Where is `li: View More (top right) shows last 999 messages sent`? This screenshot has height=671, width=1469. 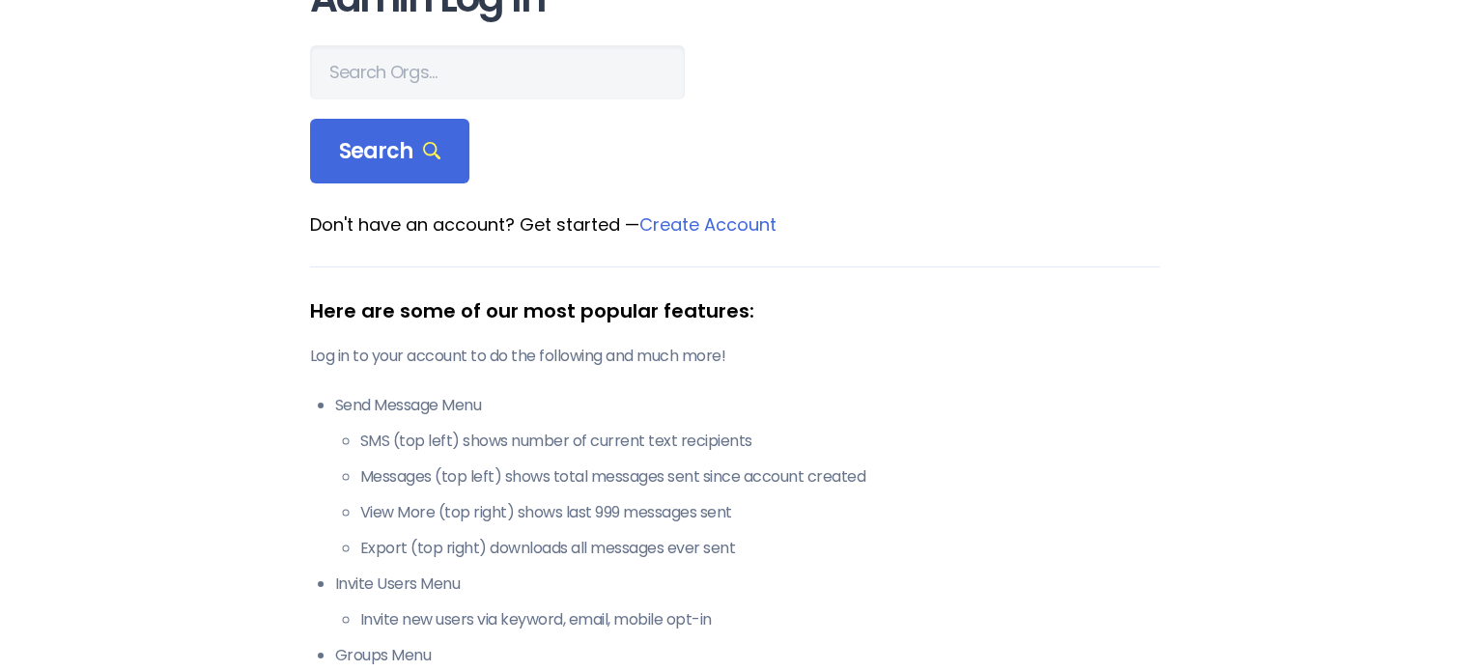
li: View More (top right) shows last 999 messages sent is located at coordinates (760, 513).